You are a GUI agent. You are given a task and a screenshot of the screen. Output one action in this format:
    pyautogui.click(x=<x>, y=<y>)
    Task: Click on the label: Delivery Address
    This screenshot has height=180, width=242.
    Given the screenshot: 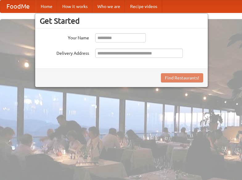 What is the action you would take?
    pyautogui.click(x=64, y=52)
    